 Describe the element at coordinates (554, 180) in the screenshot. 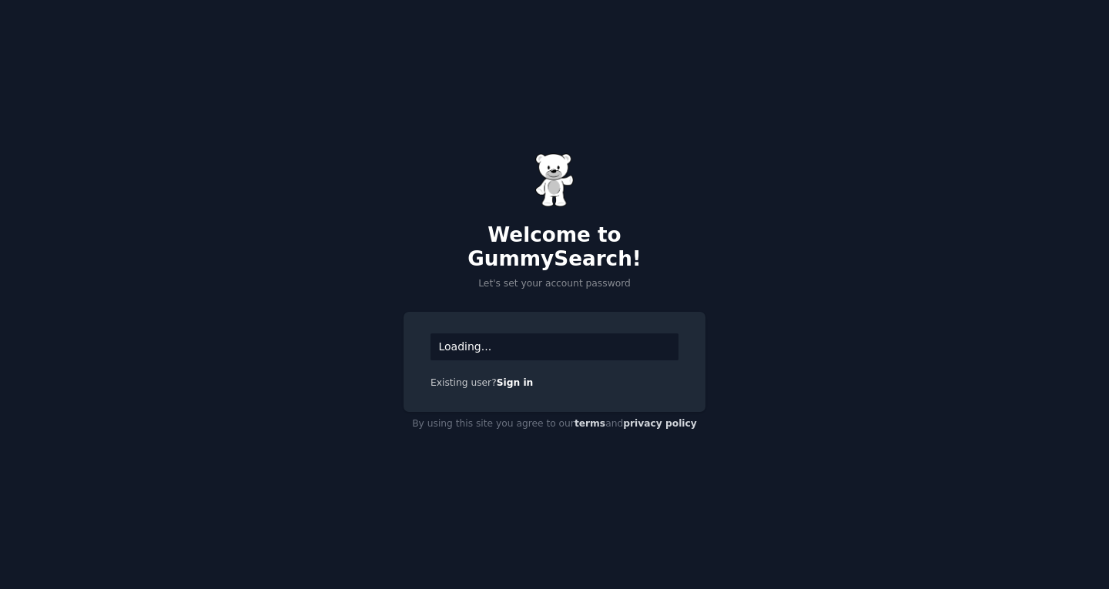

I see `img: Gummy Bear` at that location.